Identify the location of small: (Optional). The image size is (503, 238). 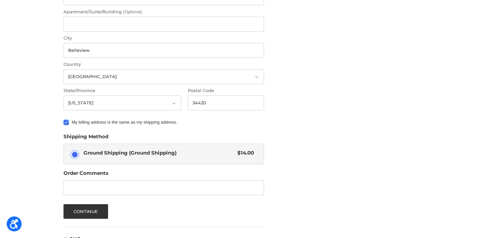
(132, 12).